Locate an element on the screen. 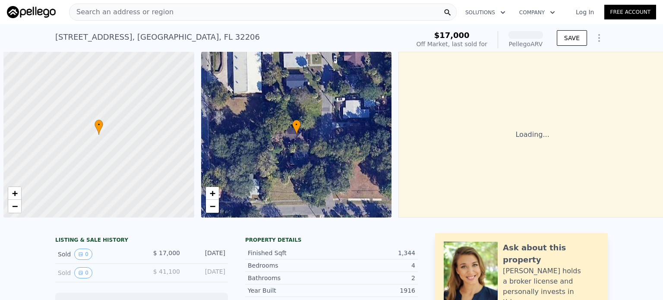  button: Show Options is located at coordinates (599, 38).